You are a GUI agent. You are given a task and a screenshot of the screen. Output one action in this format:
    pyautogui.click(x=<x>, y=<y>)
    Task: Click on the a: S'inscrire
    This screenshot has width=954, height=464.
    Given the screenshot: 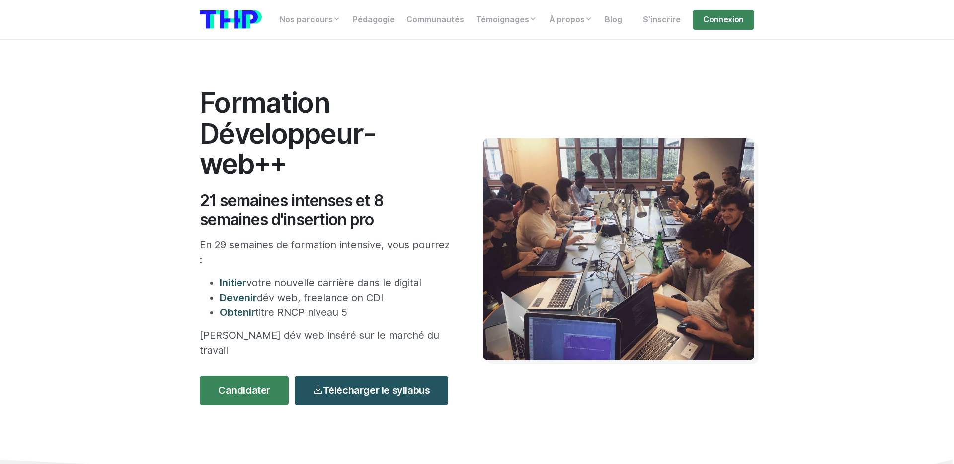 What is the action you would take?
    pyautogui.click(x=662, y=20)
    